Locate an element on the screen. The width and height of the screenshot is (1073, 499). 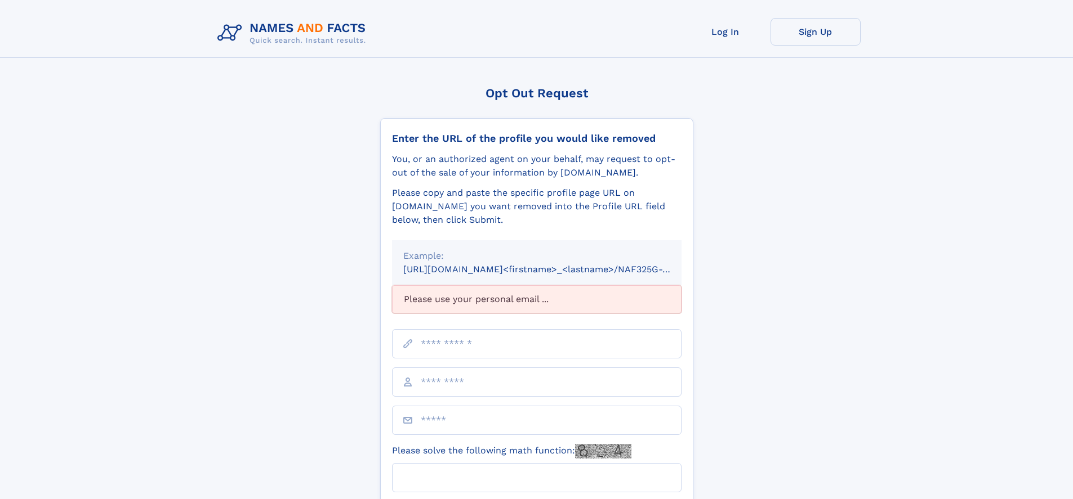
div: Example: is located at coordinates (537, 256).